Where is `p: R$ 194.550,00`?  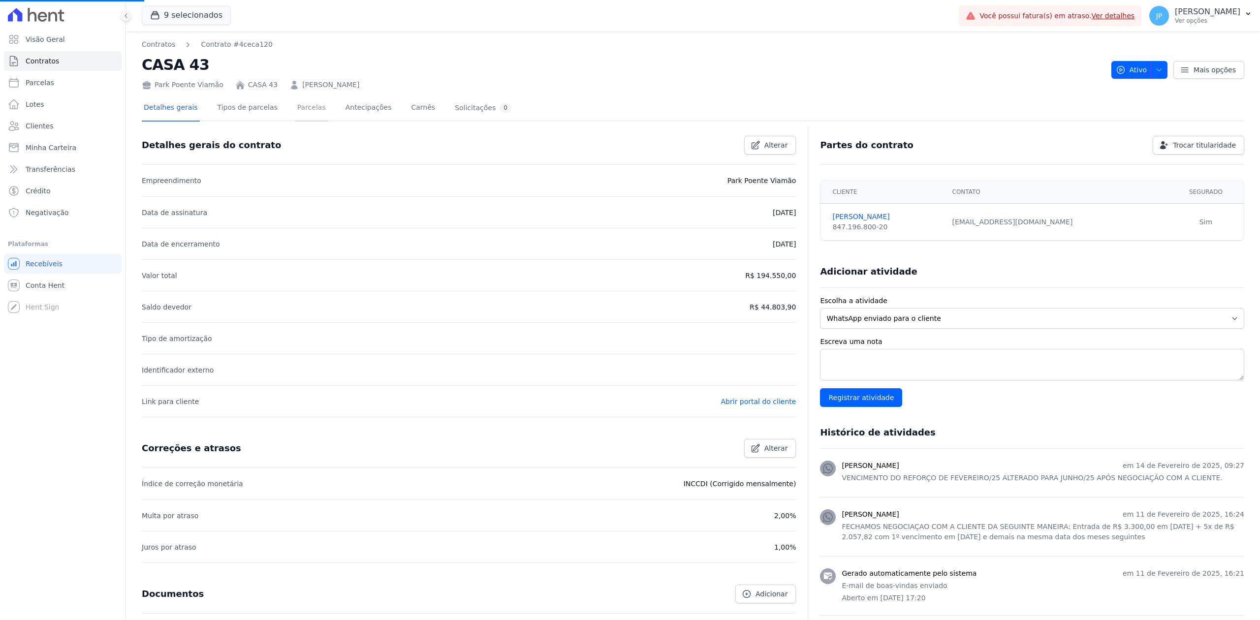
p: R$ 194.550,00 is located at coordinates (770, 276).